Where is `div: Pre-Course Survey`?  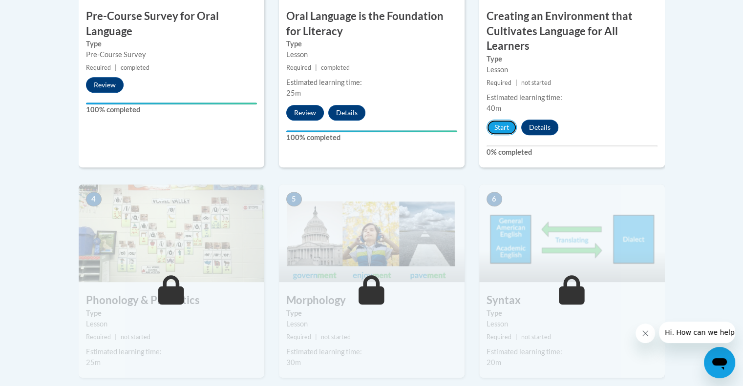 div: Pre-Course Survey is located at coordinates (171, 55).